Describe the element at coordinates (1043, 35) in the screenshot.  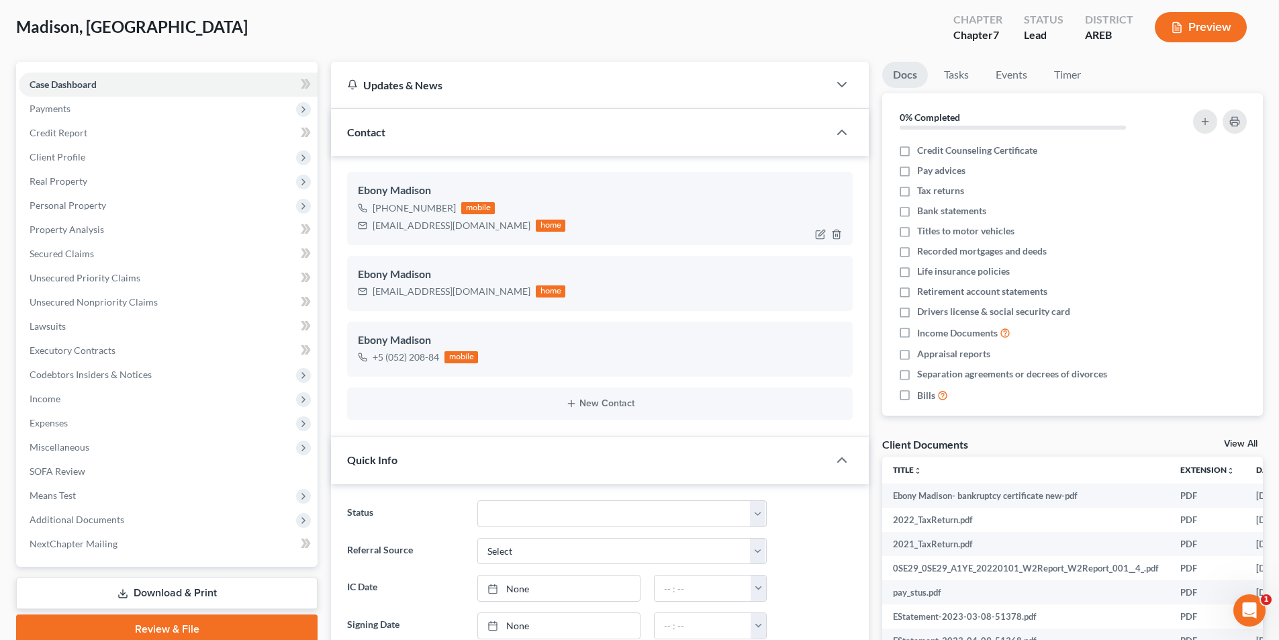
I see `div: Lead` at that location.